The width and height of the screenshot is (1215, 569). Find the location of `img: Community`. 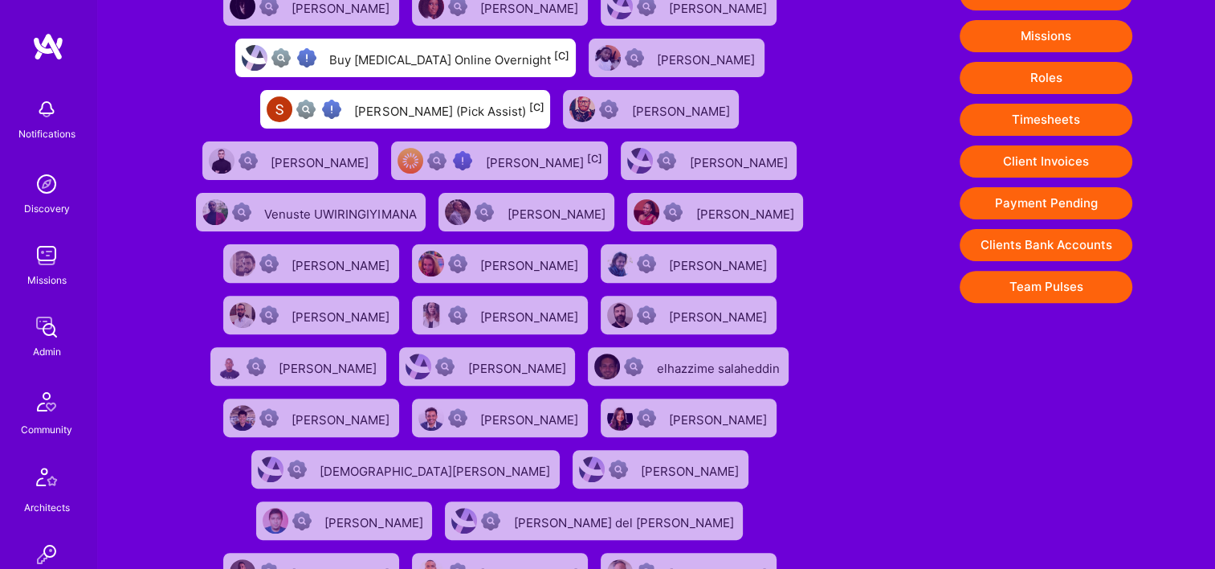

img: Community is located at coordinates (47, 402).